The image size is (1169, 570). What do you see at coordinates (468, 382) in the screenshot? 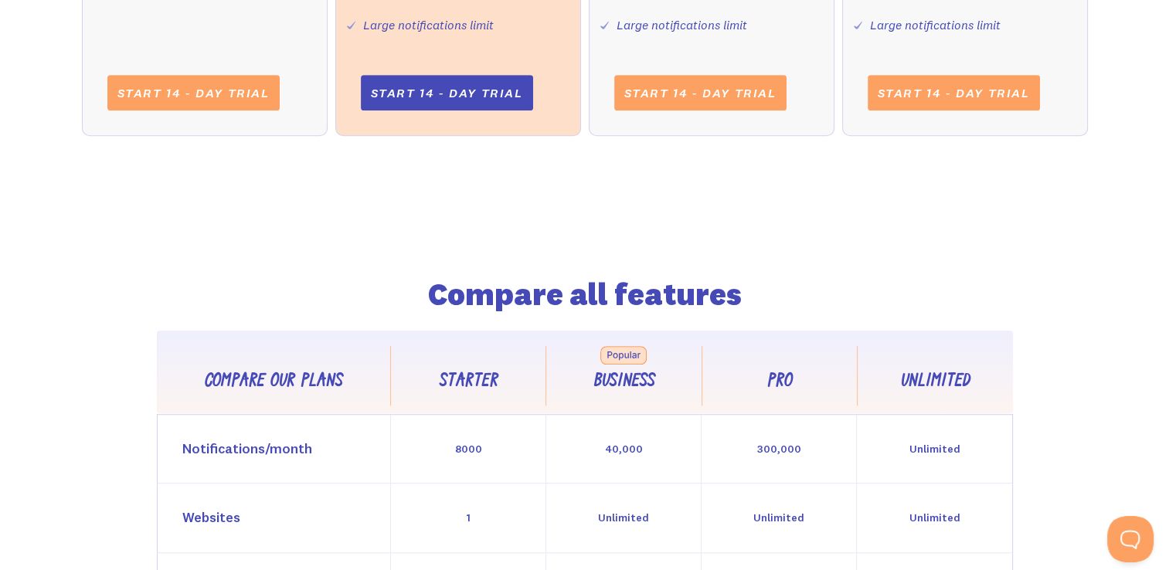
I see `div: Starter` at bounding box center [468, 382].